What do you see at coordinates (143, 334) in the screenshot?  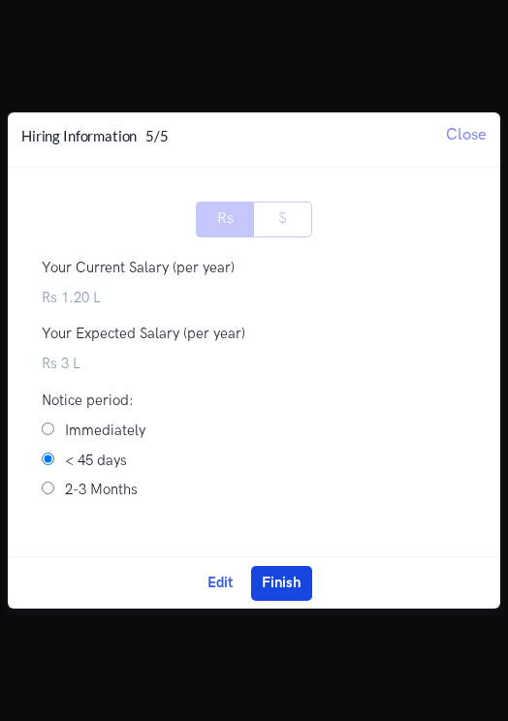 I see `label: Your Expected Salary (per year)` at bounding box center [143, 334].